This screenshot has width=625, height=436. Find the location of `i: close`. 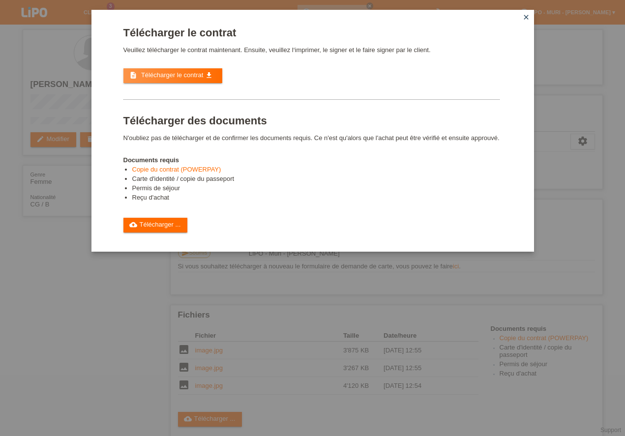

i: close is located at coordinates (526, 17).